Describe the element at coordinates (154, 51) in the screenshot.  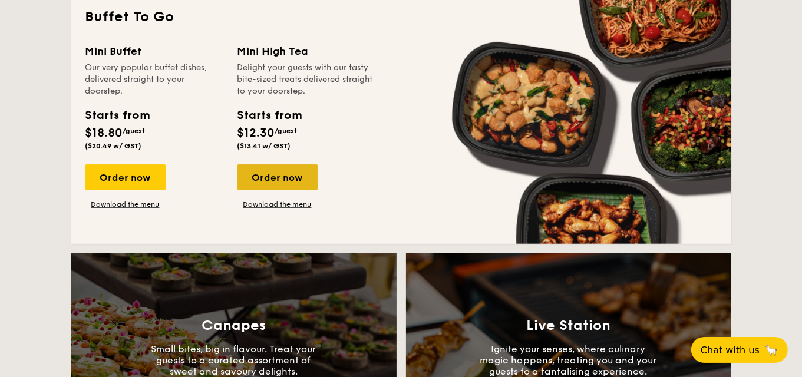
I see `div: Mini Buffet` at that location.